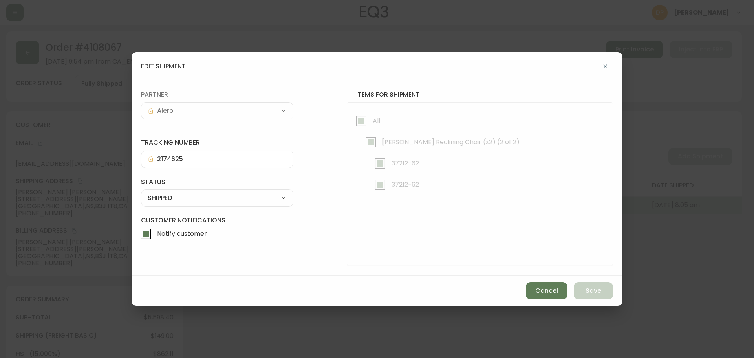 This screenshot has height=358, width=754. Describe the element at coordinates (182, 233) in the screenshot. I see `span: Notify customer` at that location.